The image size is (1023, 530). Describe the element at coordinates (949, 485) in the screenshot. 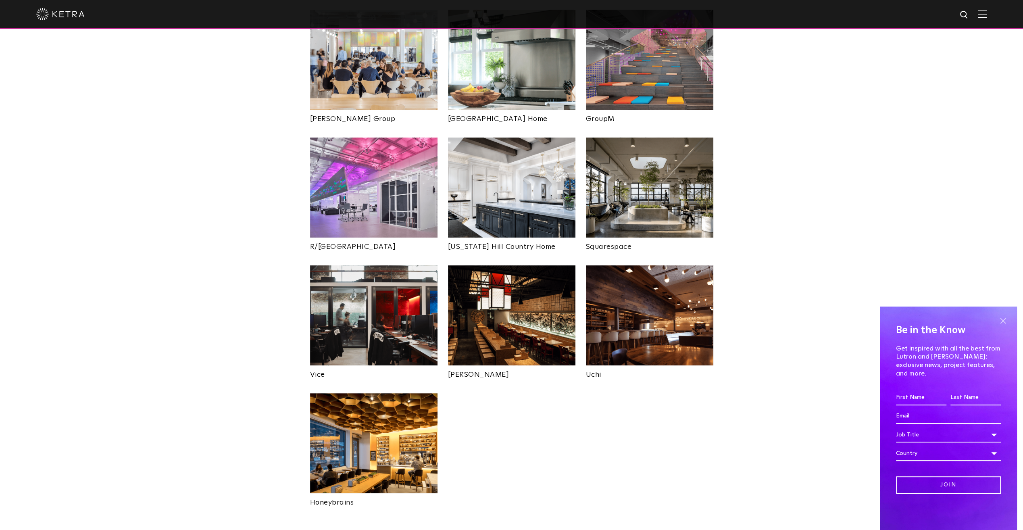

I see `input: Join` at that location.